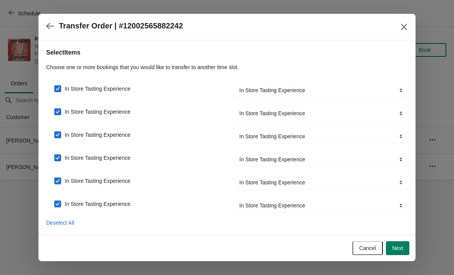  Describe the element at coordinates (368, 248) in the screenshot. I see `span: Cancel` at that location.